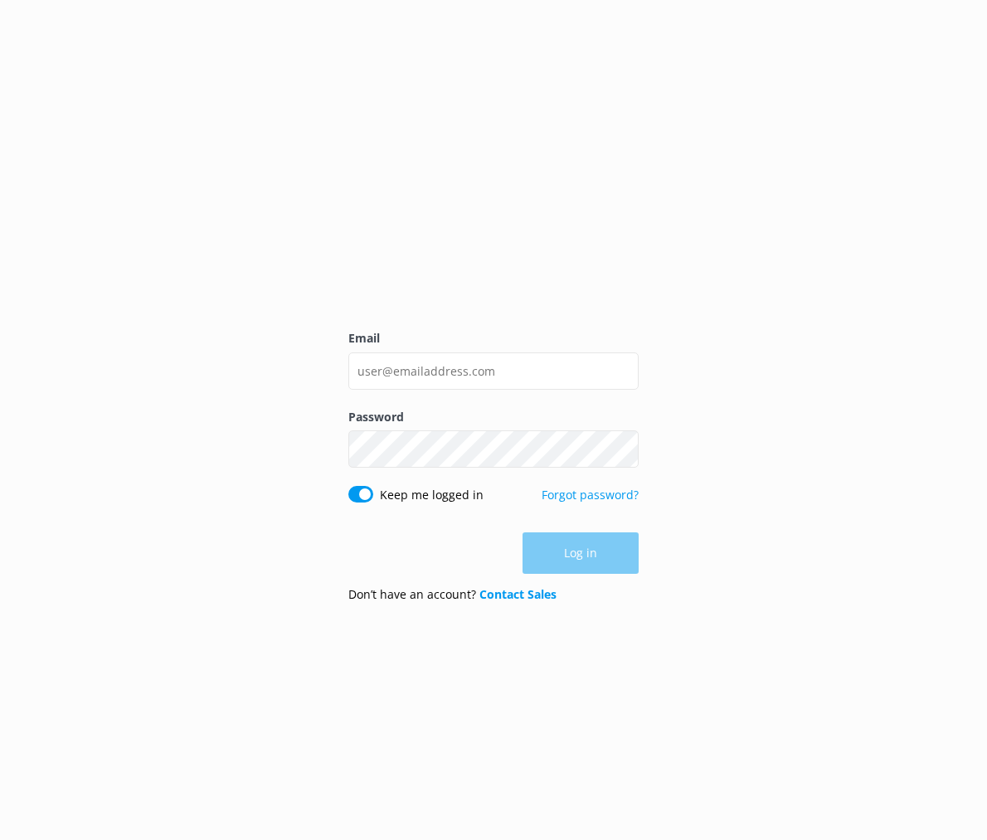 Image resolution: width=987 pixels, height=840 pixels. What do you see at coordinates (622, 449) in the screenshot?
I see `button: Show password` at bounding box center [622, 449].